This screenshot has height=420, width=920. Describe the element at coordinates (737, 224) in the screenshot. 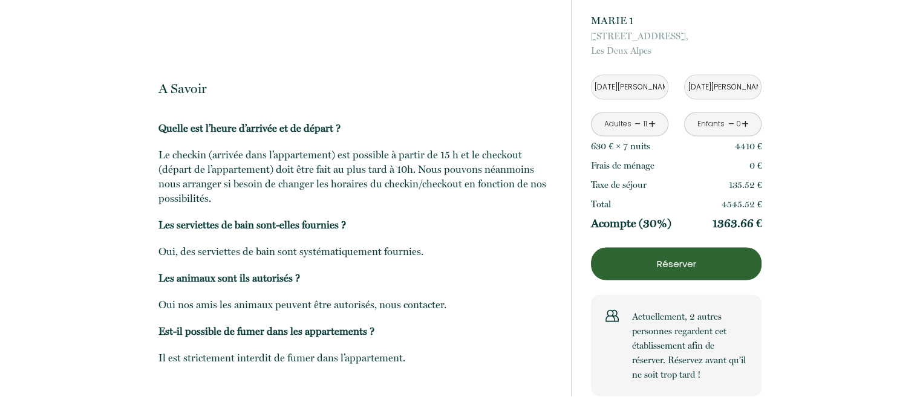

I see `p: 1363.66 €` at that location.